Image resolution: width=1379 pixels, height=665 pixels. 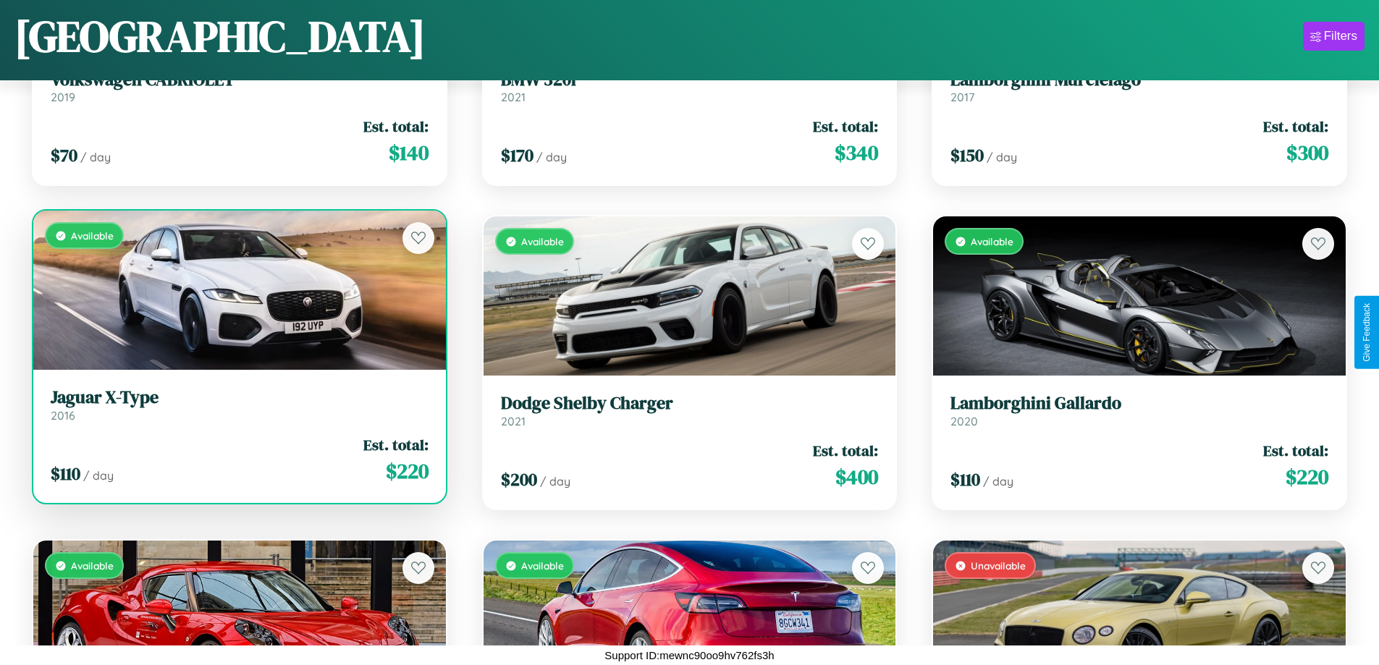 What do you see at coordinates (519, 479) in the screenshot?
I see `span: $ 200` at bounding box center [519, 479].